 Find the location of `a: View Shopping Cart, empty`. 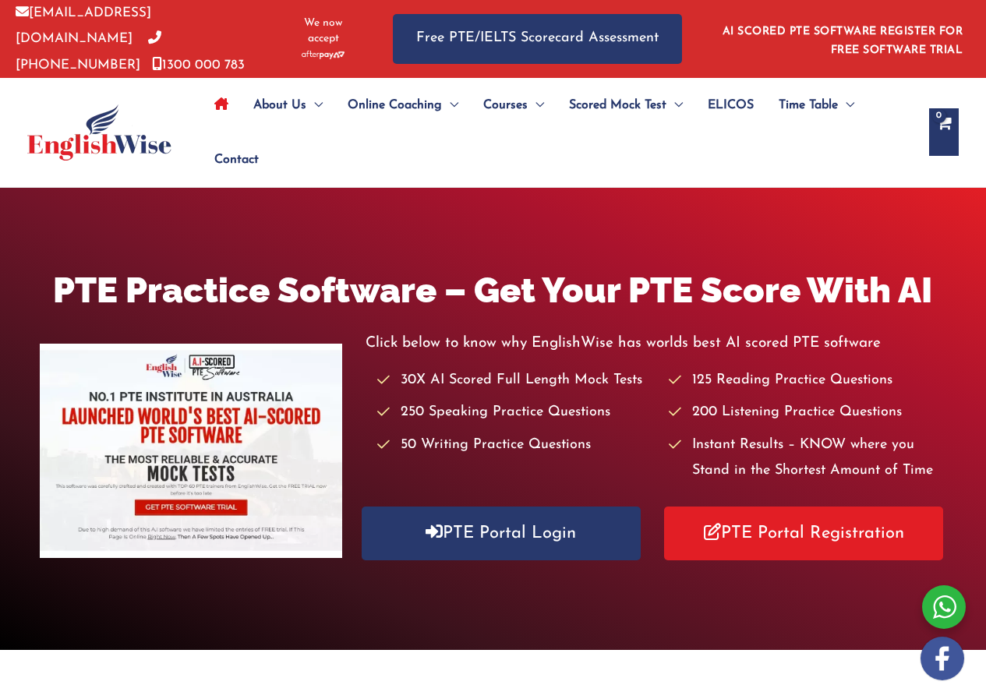

a: View Shopping Cart, empty is located at coordinates (944, 132).